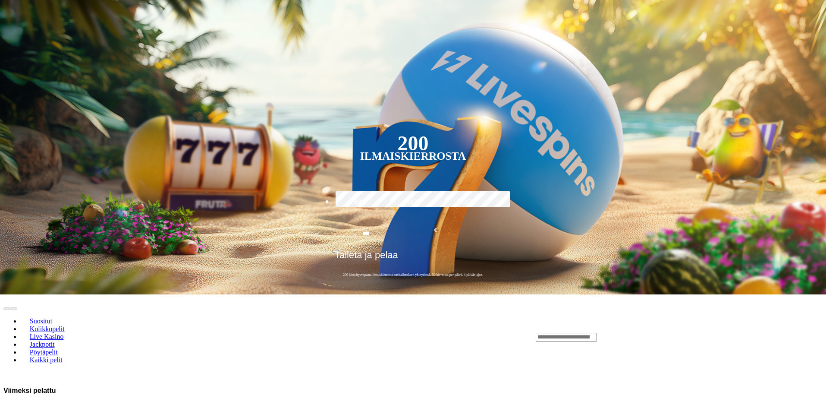 The image size is (826, 408). Describe the element at coordinates (41, 321) in the screenshot. I see `a: Suositut` at that location.